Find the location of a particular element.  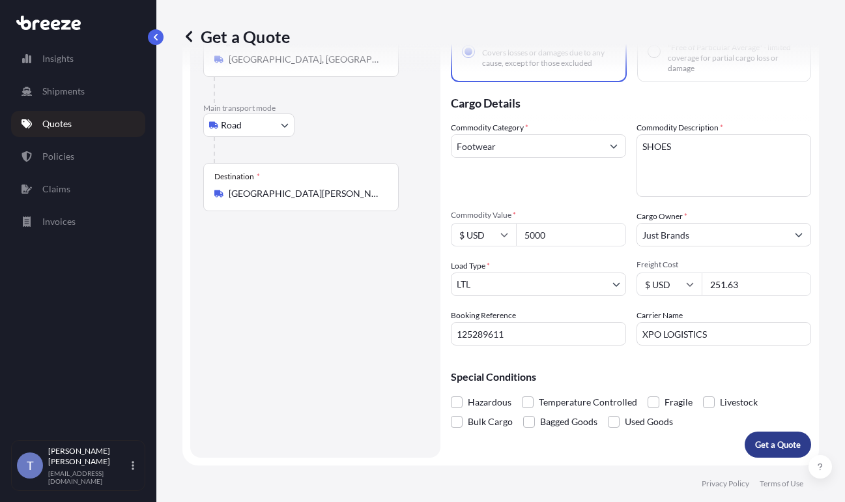

input: Your internal reference is located at coordinates (538, 334).